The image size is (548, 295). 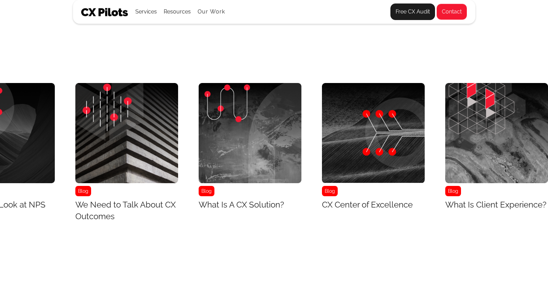 I want to click on a: BlogWhat Is Client Experience?, so click(x=497, y=148).